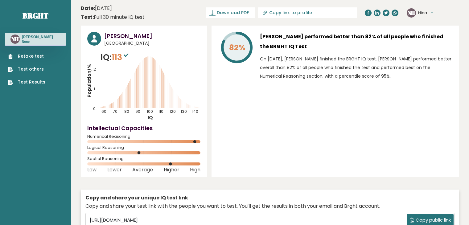  Describe the element at coordinates (113, 17) in the screenshot. I see `div: Full 30 minute IQ test` at that location.